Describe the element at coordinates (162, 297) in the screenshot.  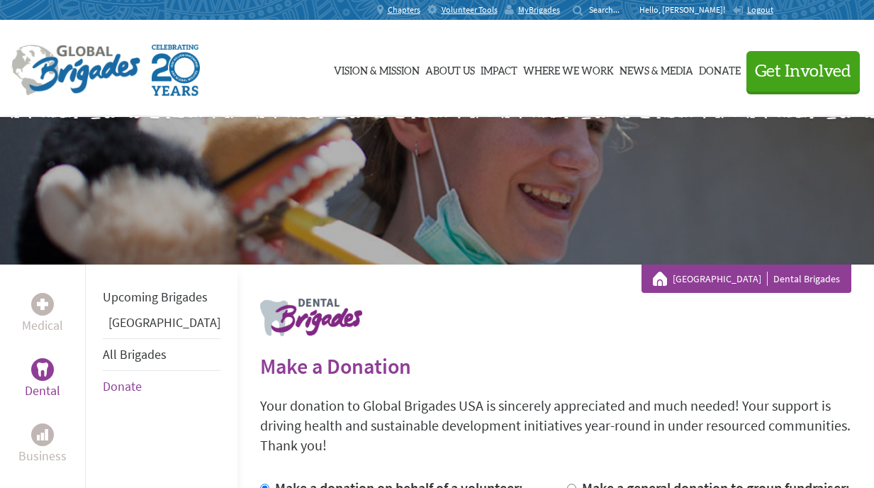
I see `li: Upcoming Brigades` at that location.